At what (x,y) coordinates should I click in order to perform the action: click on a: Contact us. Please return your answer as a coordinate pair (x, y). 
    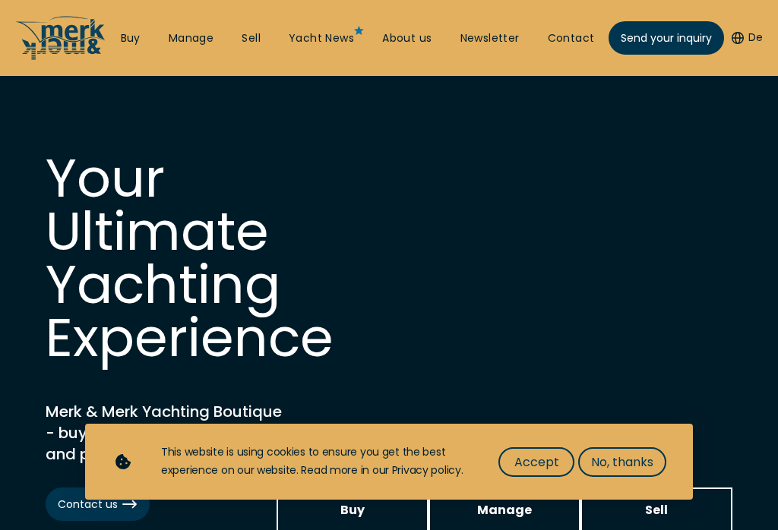
    Looking at the image, I should click on (97, 505).